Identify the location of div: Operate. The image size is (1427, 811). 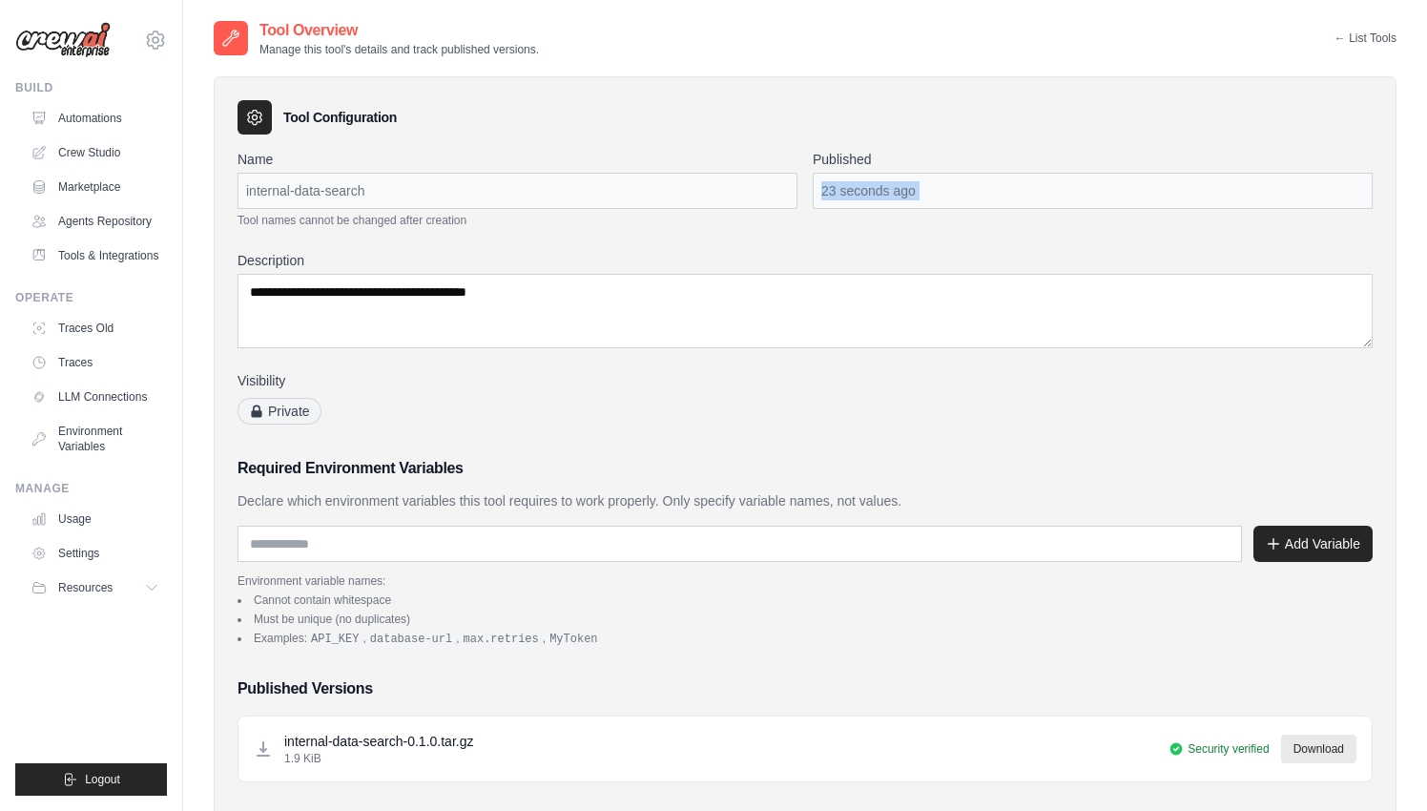
(91, 298).